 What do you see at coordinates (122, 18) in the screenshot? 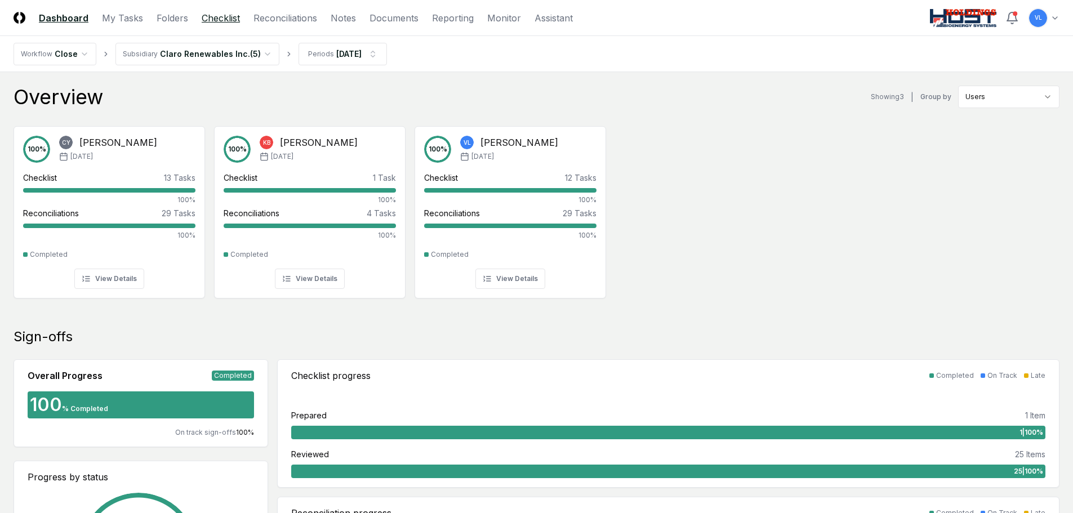
I see `a: My Tasks` at bounding box center [122, 18].